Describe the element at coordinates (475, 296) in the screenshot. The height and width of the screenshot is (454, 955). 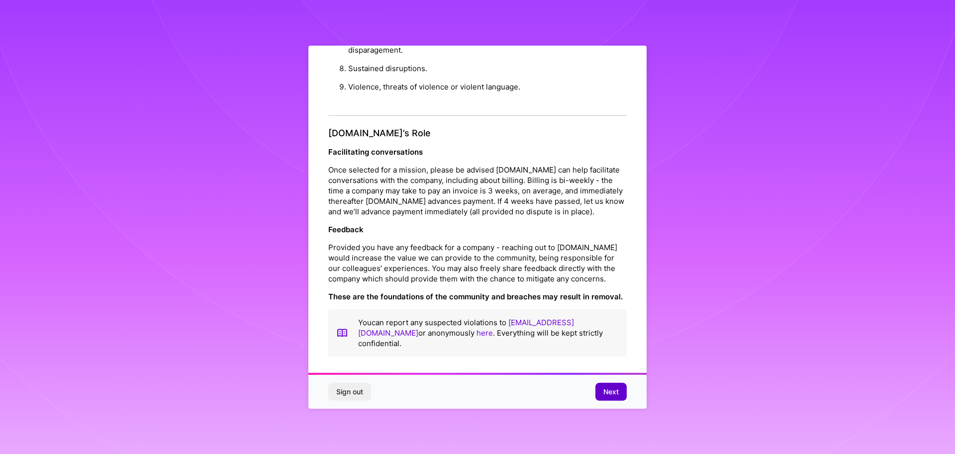
I see `strong: These are the foundations of the community and breaches may result in removal.` at that location.